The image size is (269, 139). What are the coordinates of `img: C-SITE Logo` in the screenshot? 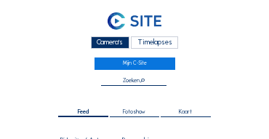 It's located at (135, 21).